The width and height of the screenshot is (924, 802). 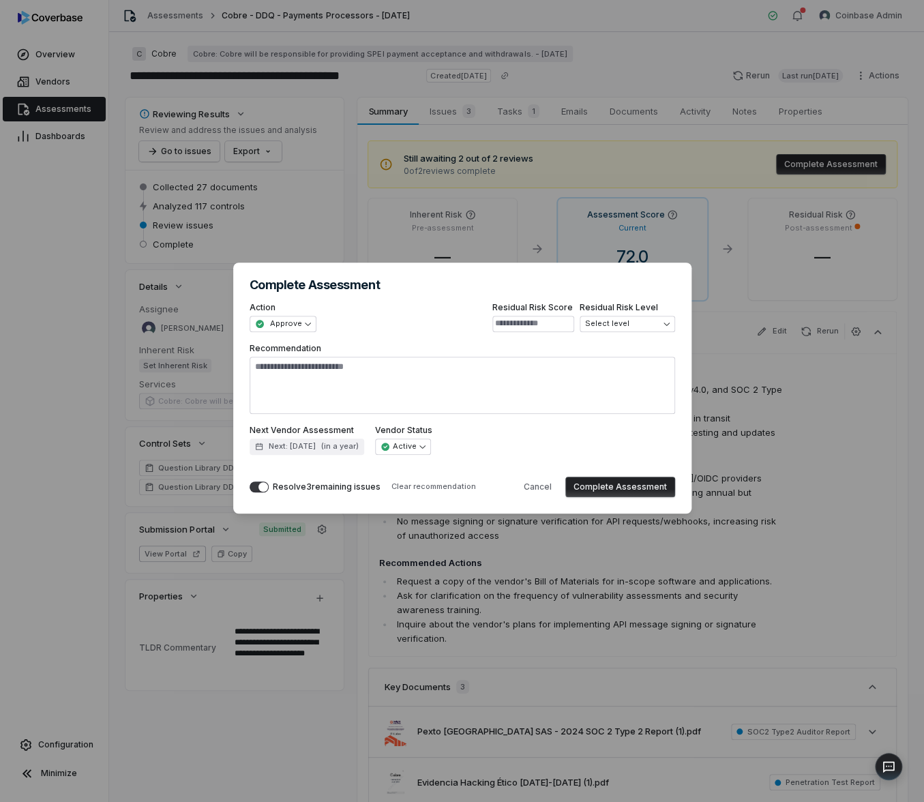 What do you see at coordinates (340, 446) in the screenshot?
I see `span: ( in a year )` at bounding box center [340, 446].